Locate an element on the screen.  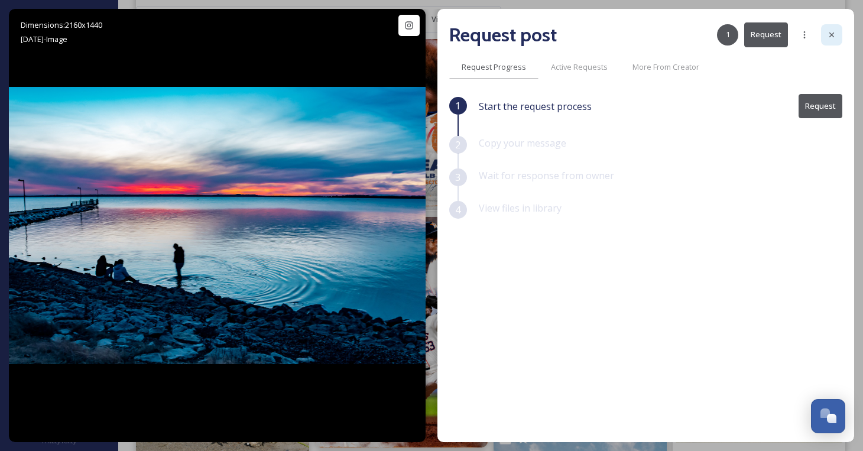
span: Copy your message is located at coordinates (523, 143).